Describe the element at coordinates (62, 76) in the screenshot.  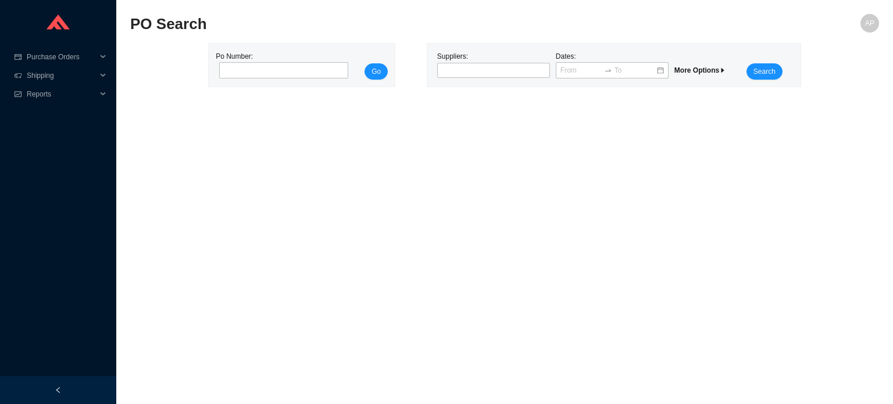
I see `span: Shipping` at that location.